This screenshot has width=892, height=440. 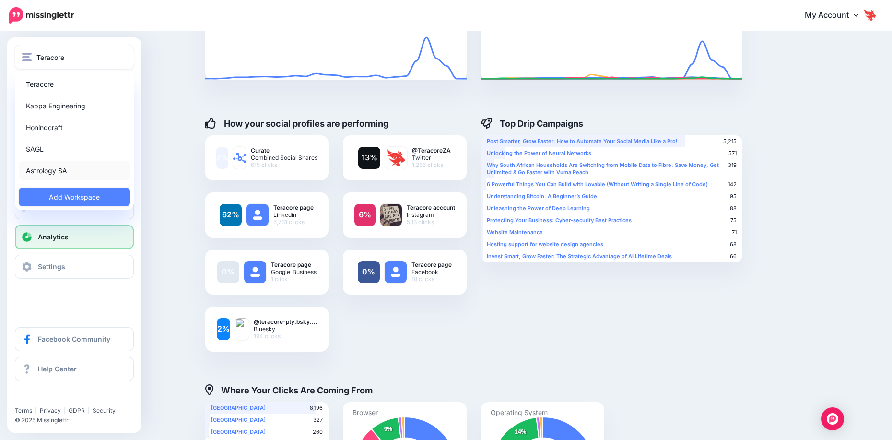 I want to click on span: 615 clicks, so click(x=284, y=164).